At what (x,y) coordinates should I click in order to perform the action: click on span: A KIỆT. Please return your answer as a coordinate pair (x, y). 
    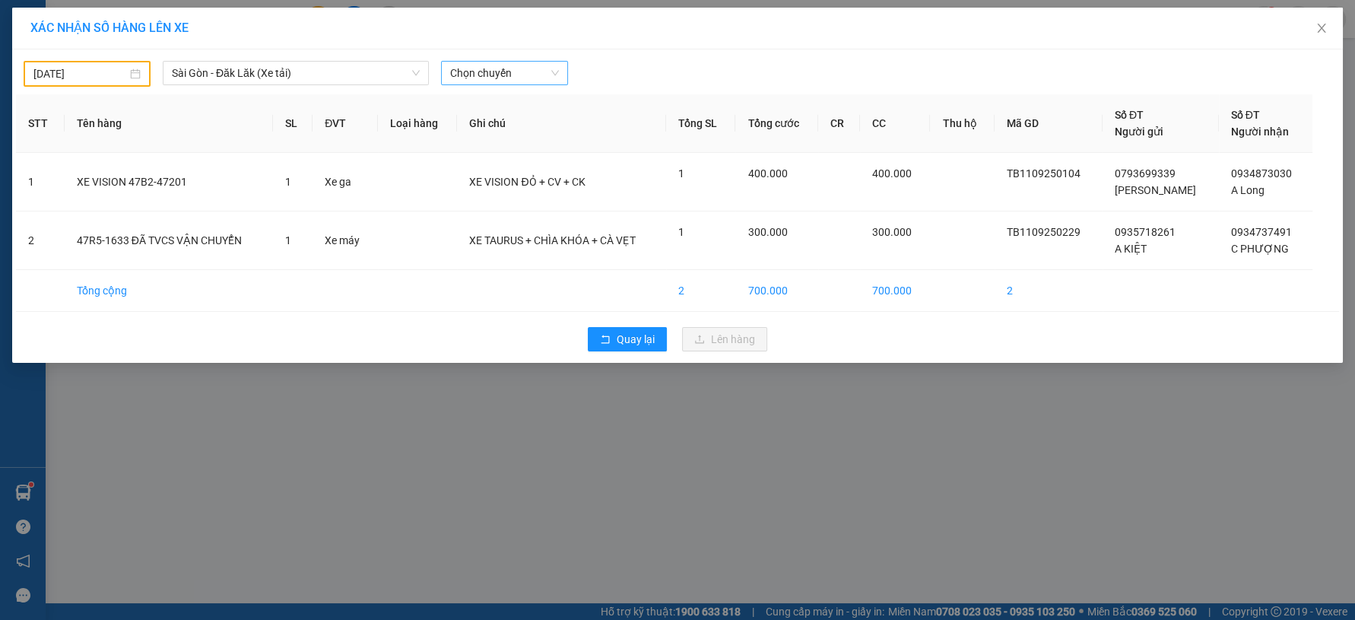
    Looking at the image, I should click on (1130, 249).